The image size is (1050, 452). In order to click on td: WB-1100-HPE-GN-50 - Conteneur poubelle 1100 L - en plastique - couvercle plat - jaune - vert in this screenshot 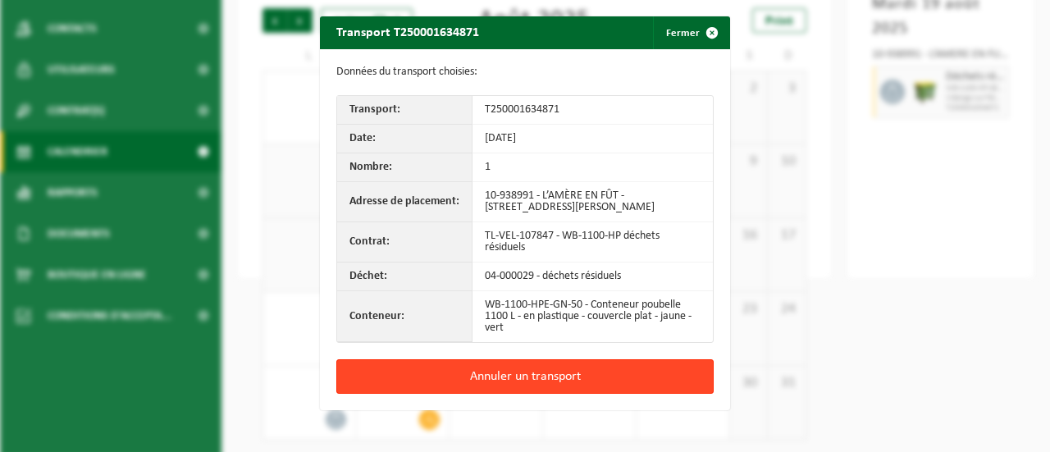, I will do `click(592, 317)`.